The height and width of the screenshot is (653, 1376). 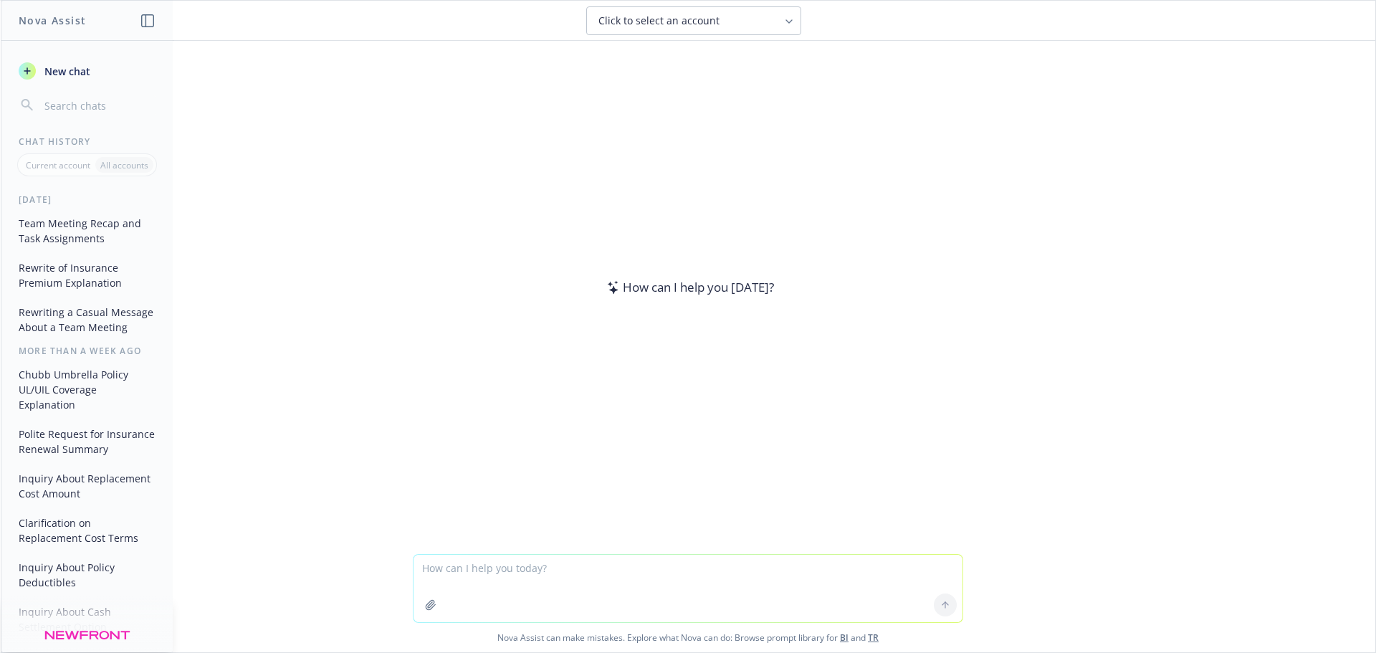 What do you see at coordinates (87, 71) in the screenshot?
I see `button: New chat` at bounding box center [87, 71].